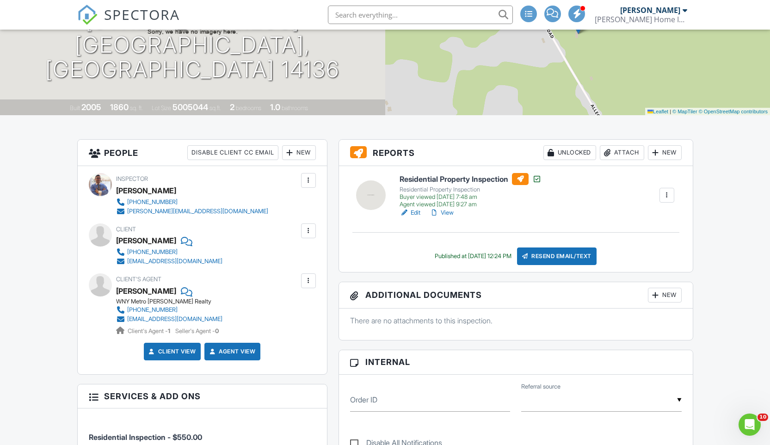 This screenshot has height=445, width=770. Describe the element at coordinates (762, 417) in the screenshot. I see `span: 10` at that location.